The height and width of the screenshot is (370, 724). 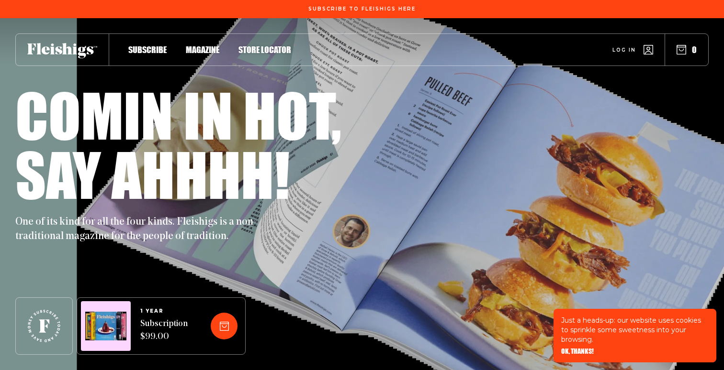 What do you see at coordinates (577, 352) in the screenshot?
I see `span: OK, THANKS!` at bounding box center [577, 352].